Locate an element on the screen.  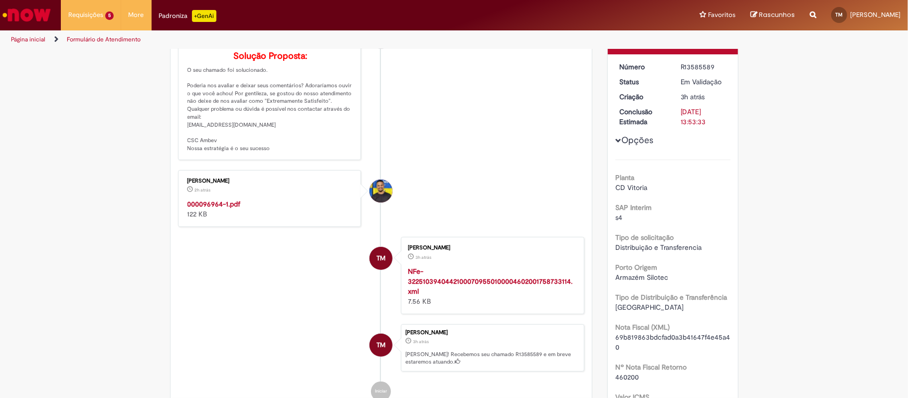
span: 460200 is located at coordinates (627, 377).